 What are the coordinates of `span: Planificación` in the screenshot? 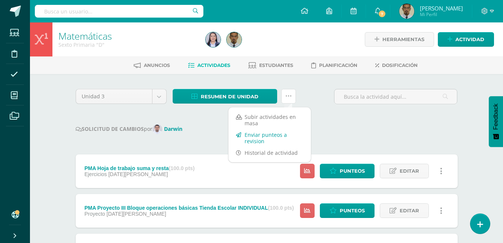 It's located at (338, 65).